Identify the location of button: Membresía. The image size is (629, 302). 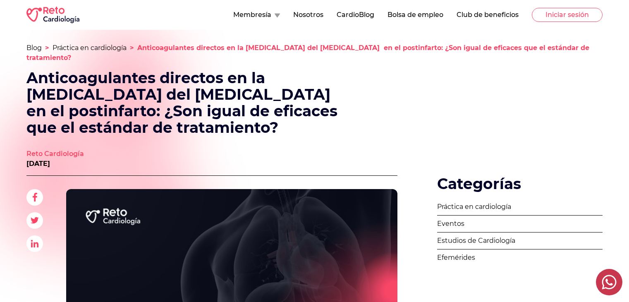
(256, 15).